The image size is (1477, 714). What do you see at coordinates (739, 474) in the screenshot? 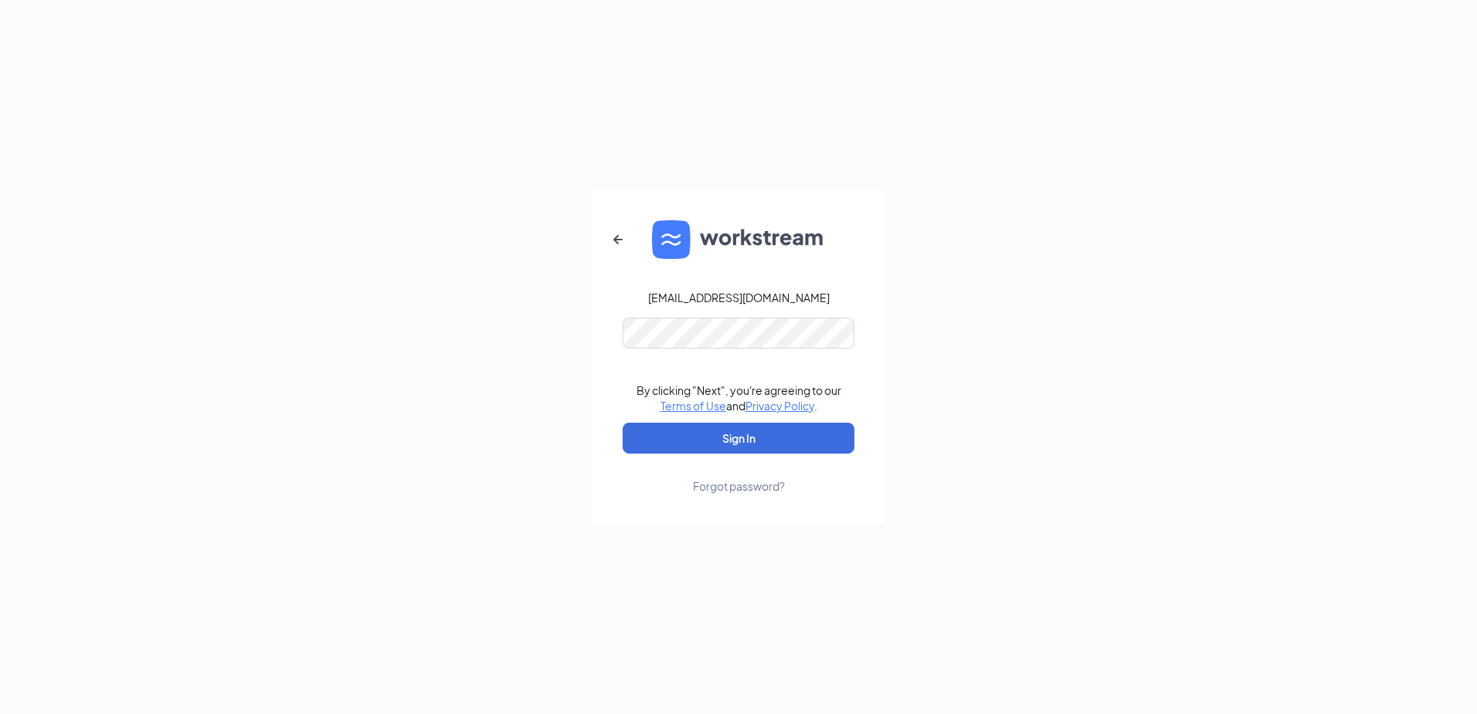
I see `a: Forgot password?` at bounding box center [739, 474].